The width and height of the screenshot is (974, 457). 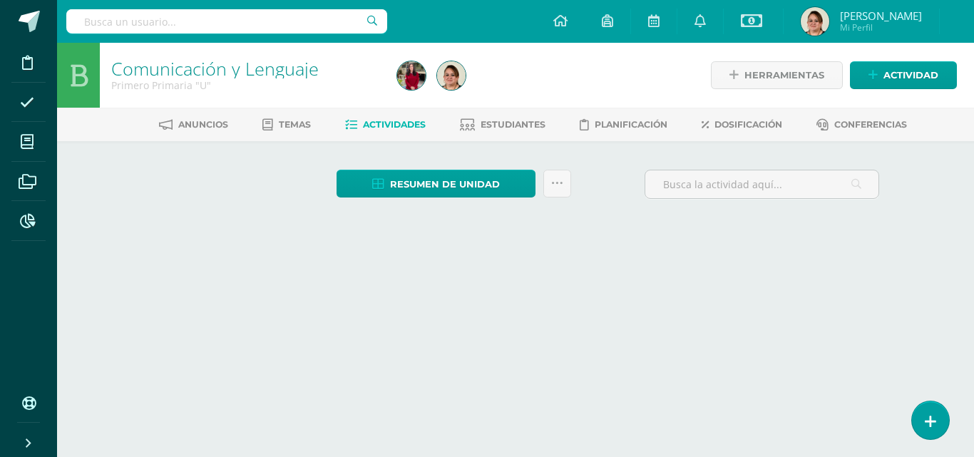 What do you see at coordinates (503, 125) in the screenshot?
I see `a: Estudiantes` at bounding box center [503, 125].